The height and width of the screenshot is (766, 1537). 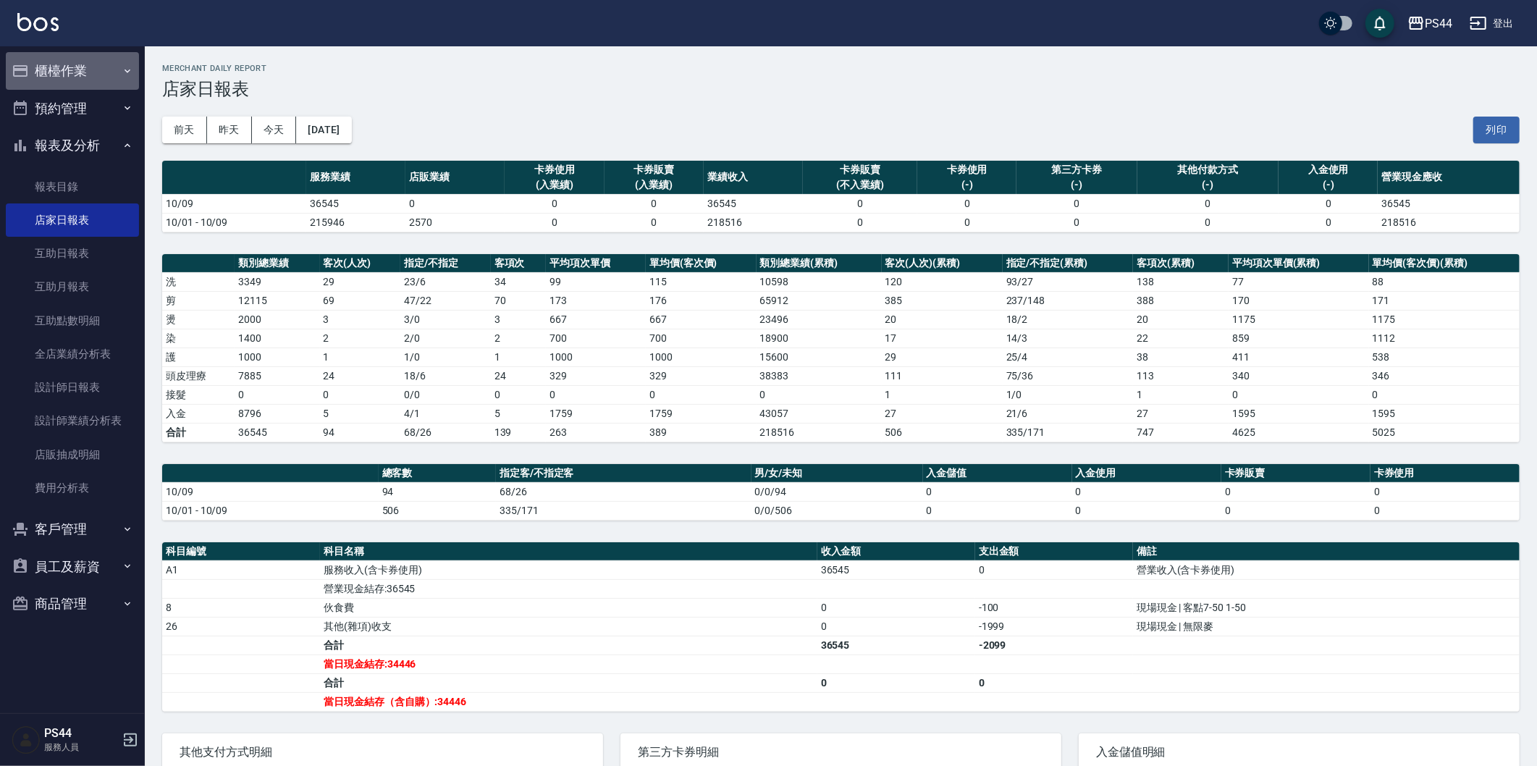 I want to click on th: 卡券使用, so click(x=1445, y=474).